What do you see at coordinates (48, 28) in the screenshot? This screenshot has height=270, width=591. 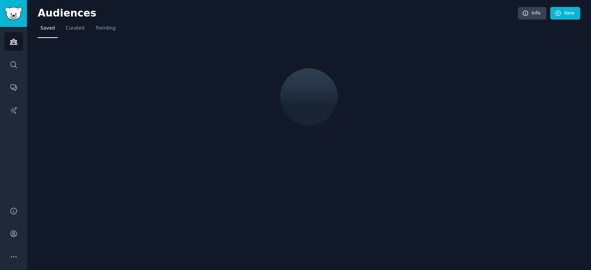 I see `span: Saved` at bounding box center [48, 28].